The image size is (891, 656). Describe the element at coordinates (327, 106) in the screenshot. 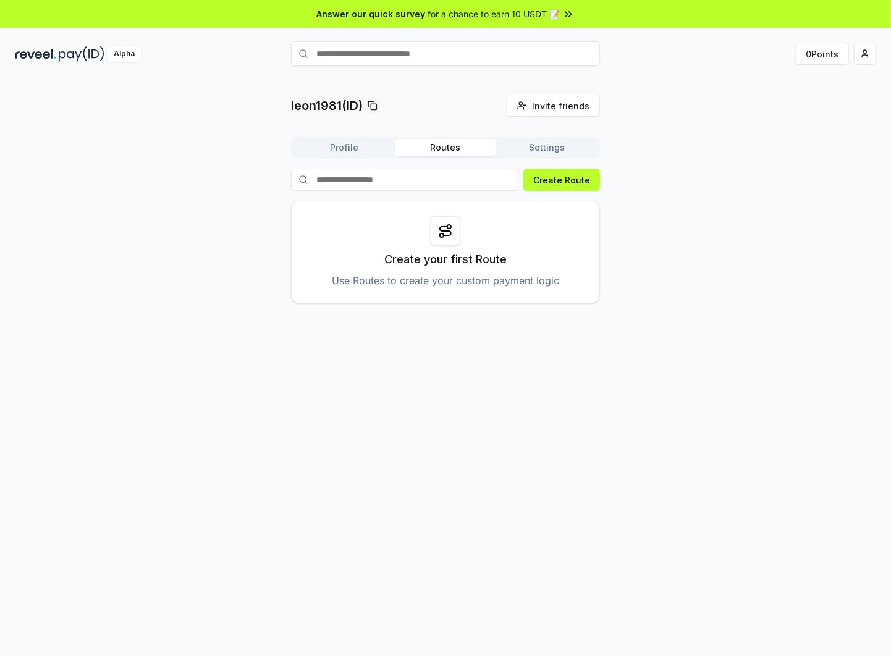

I see `p: leon1981(ID)` at that location.